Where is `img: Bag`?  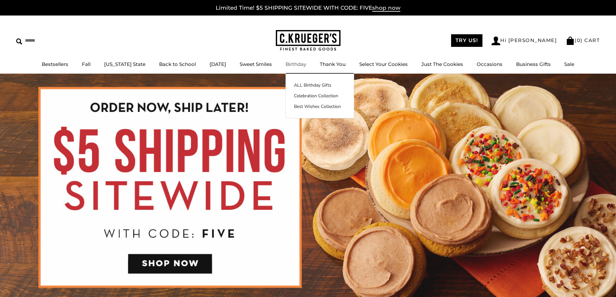
img: Bag is located at coordinates (570, 41).